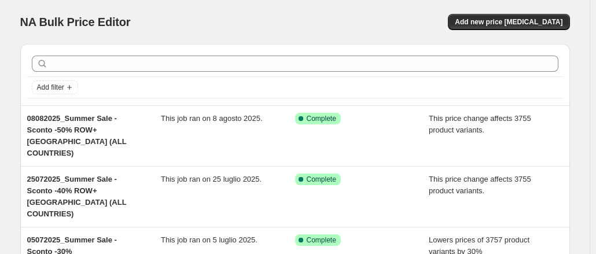 Image resolution: width=596 pixels, height=254 pixels. I want to click on span: This job ran on 8 agosto 2025., so click(212, 118).